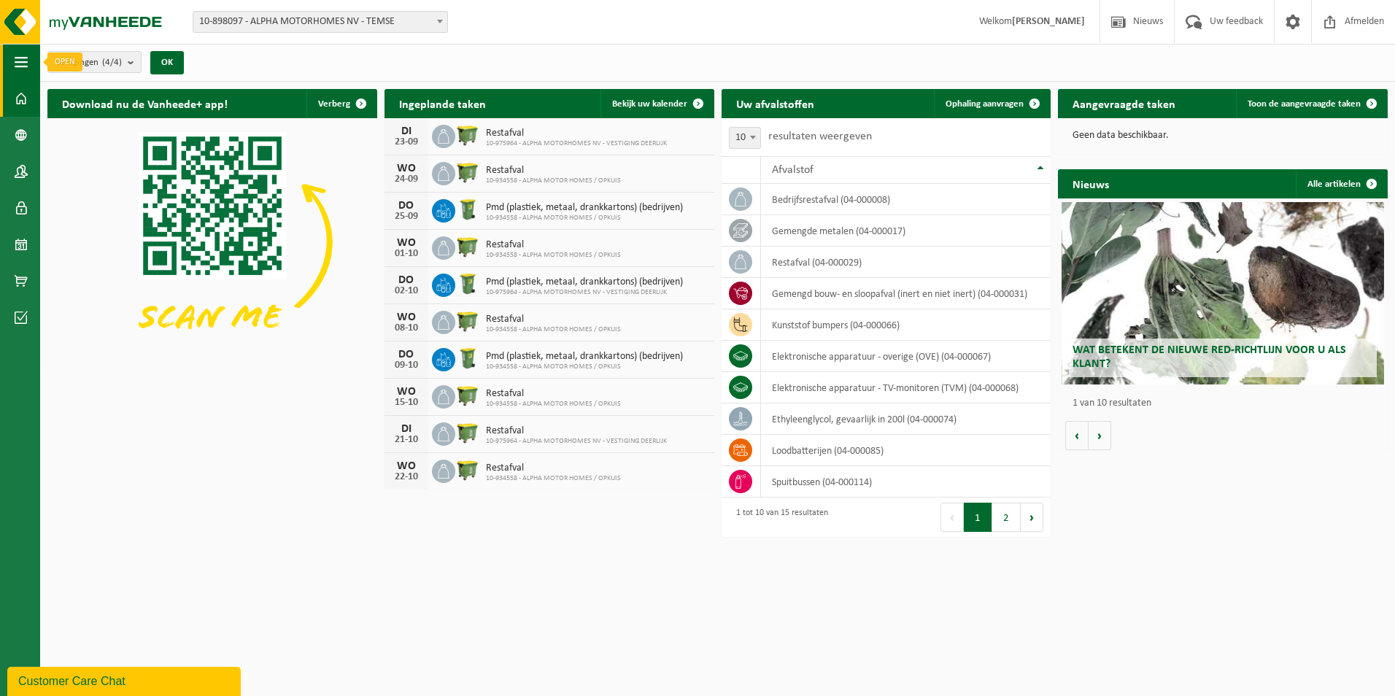  I want to click on h2: Nieuws, so click(1090, 183).